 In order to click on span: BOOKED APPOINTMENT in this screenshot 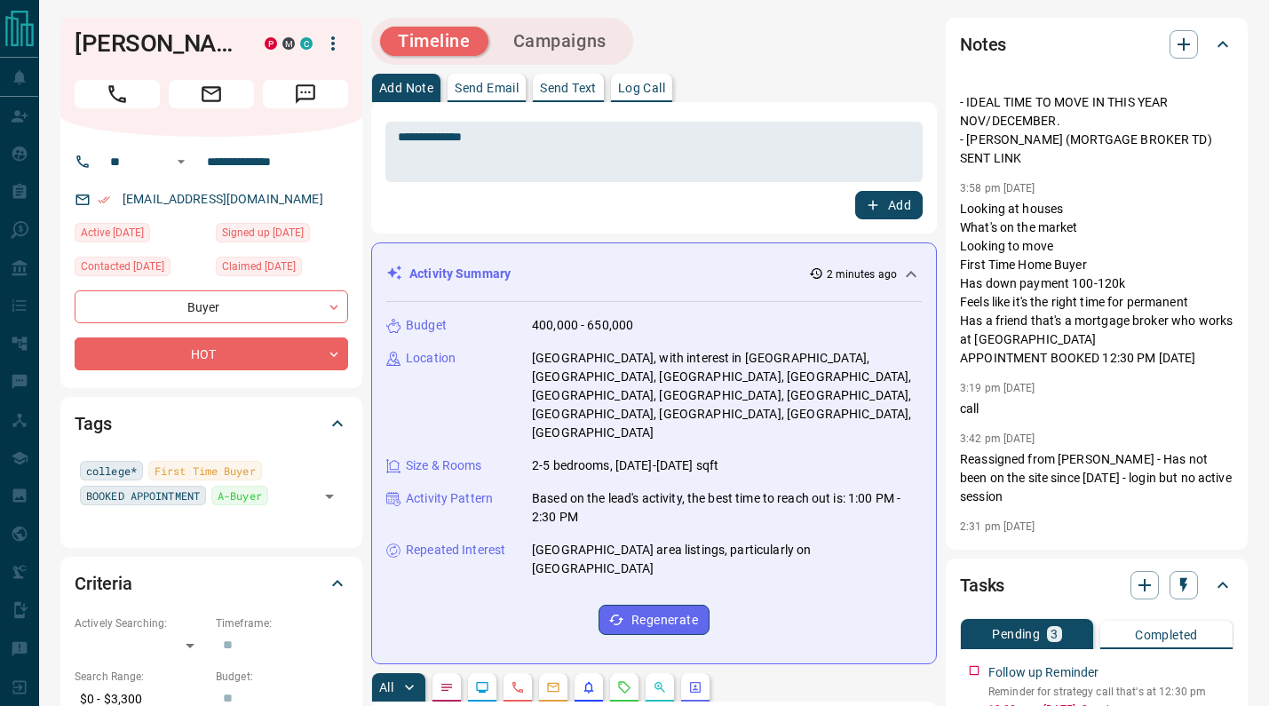, I will do `click(143, 495)`.